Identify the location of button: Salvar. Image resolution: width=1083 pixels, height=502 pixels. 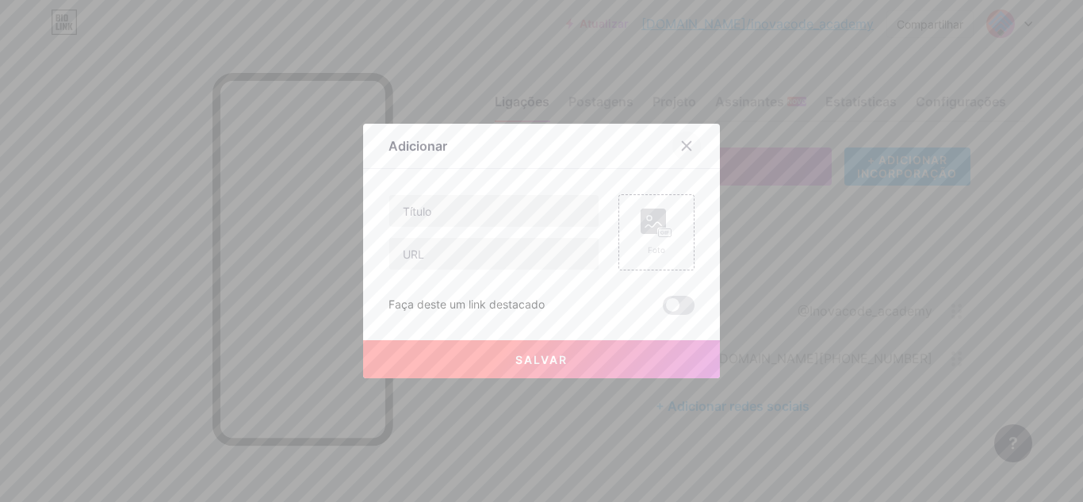
(542, 359).